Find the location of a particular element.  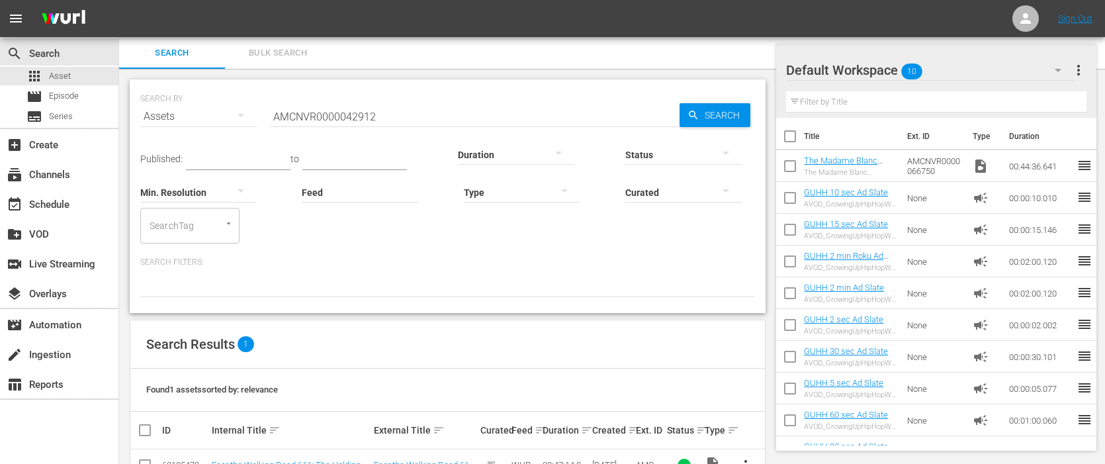

span: menu is located at coordinates (16, 19).